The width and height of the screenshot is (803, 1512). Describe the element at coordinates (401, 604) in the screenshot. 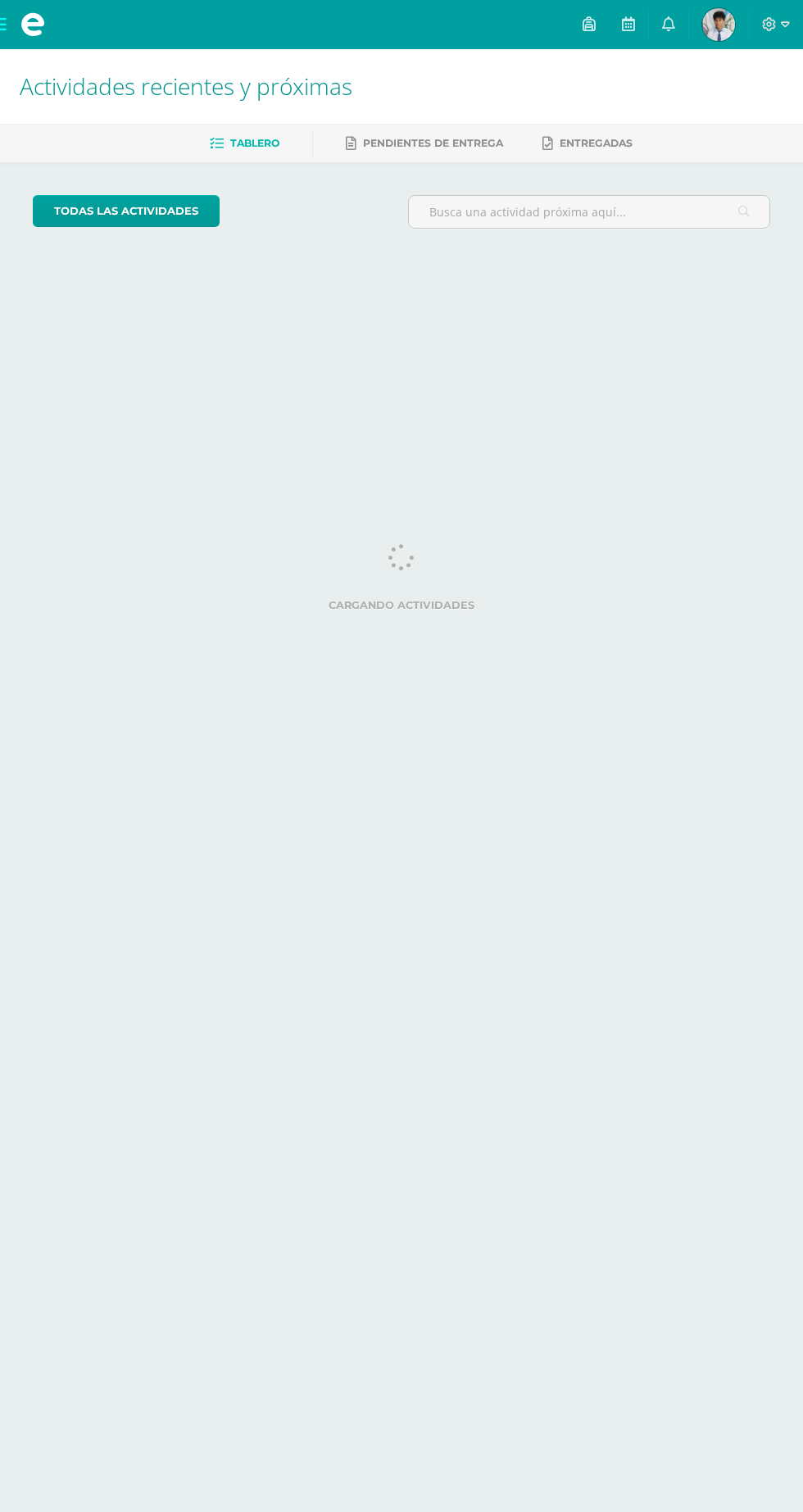

I see `label: Cargando actividades` at that location.